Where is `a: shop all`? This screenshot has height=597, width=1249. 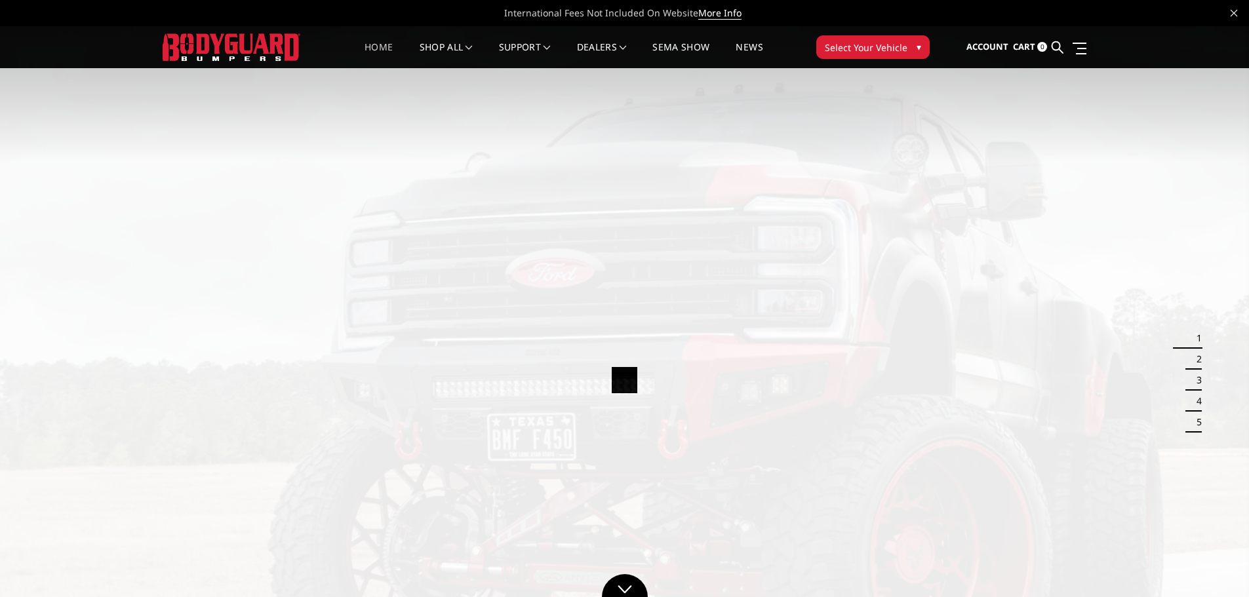 a: shop all is located at coordinates (446, 55).